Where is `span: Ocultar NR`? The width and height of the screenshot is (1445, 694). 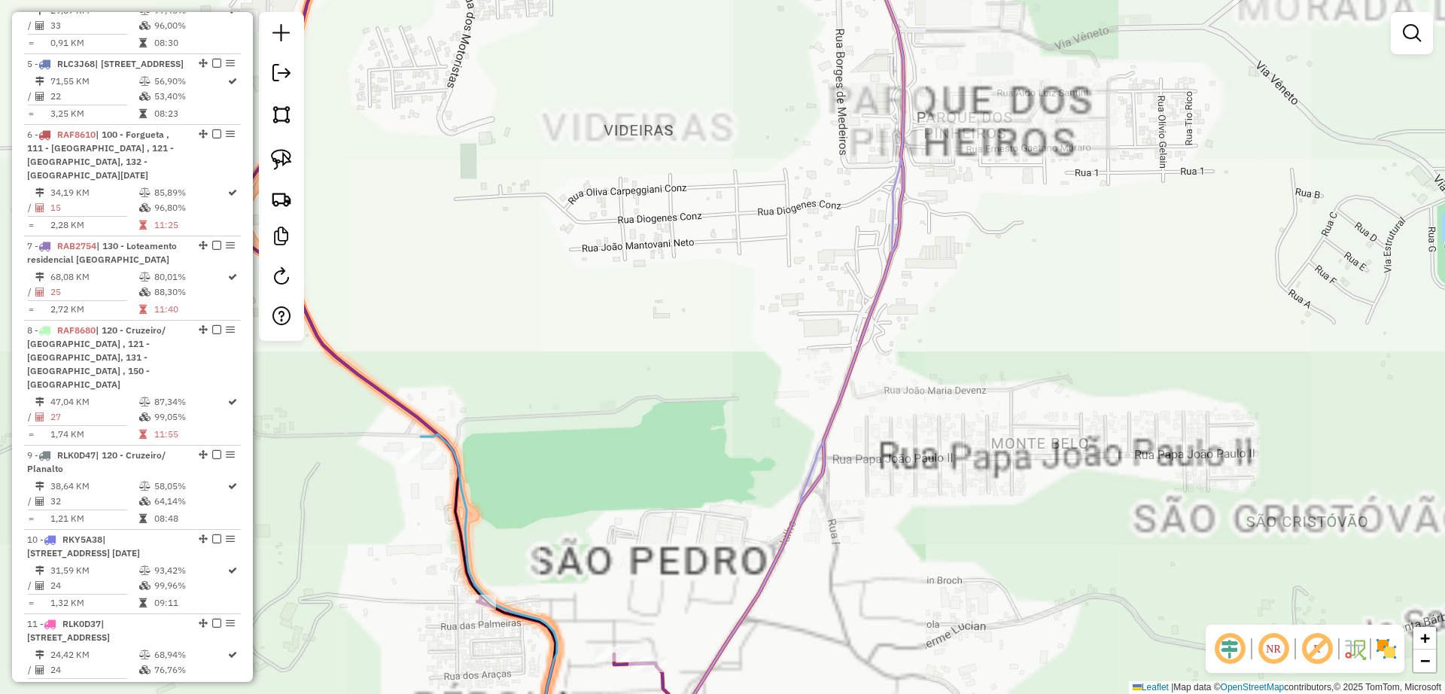
span: Ocultar NR is located at coordinates (1273, 649).